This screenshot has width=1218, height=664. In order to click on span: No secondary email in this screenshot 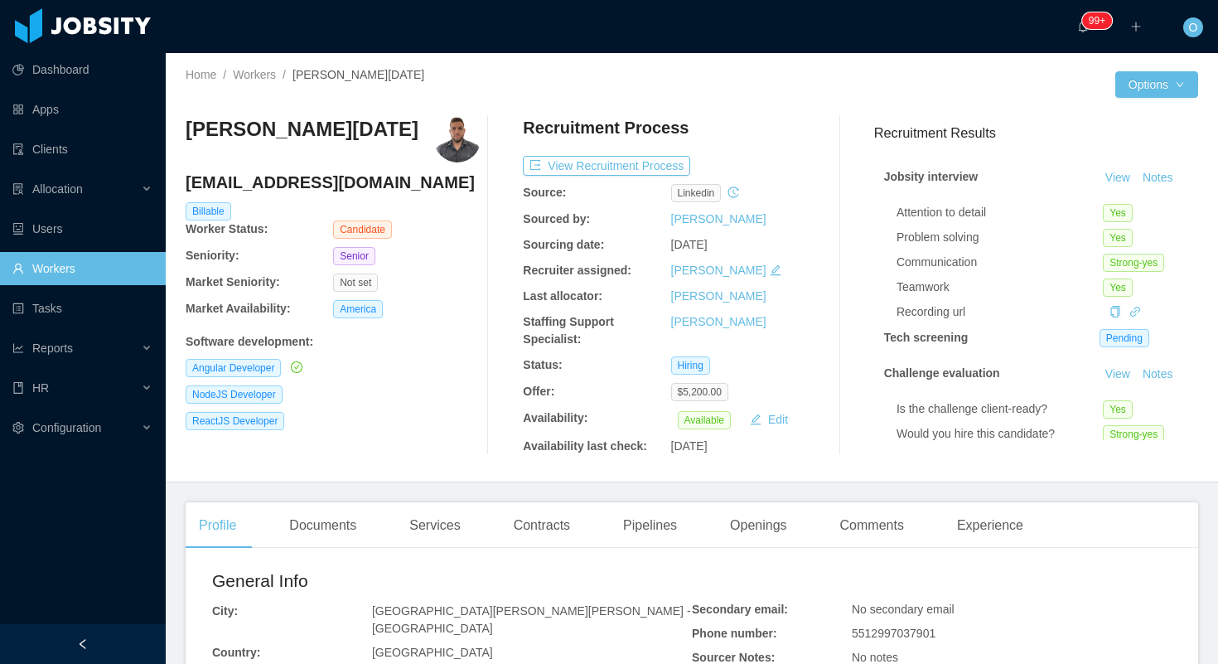, I will do `click(903, 609)`.